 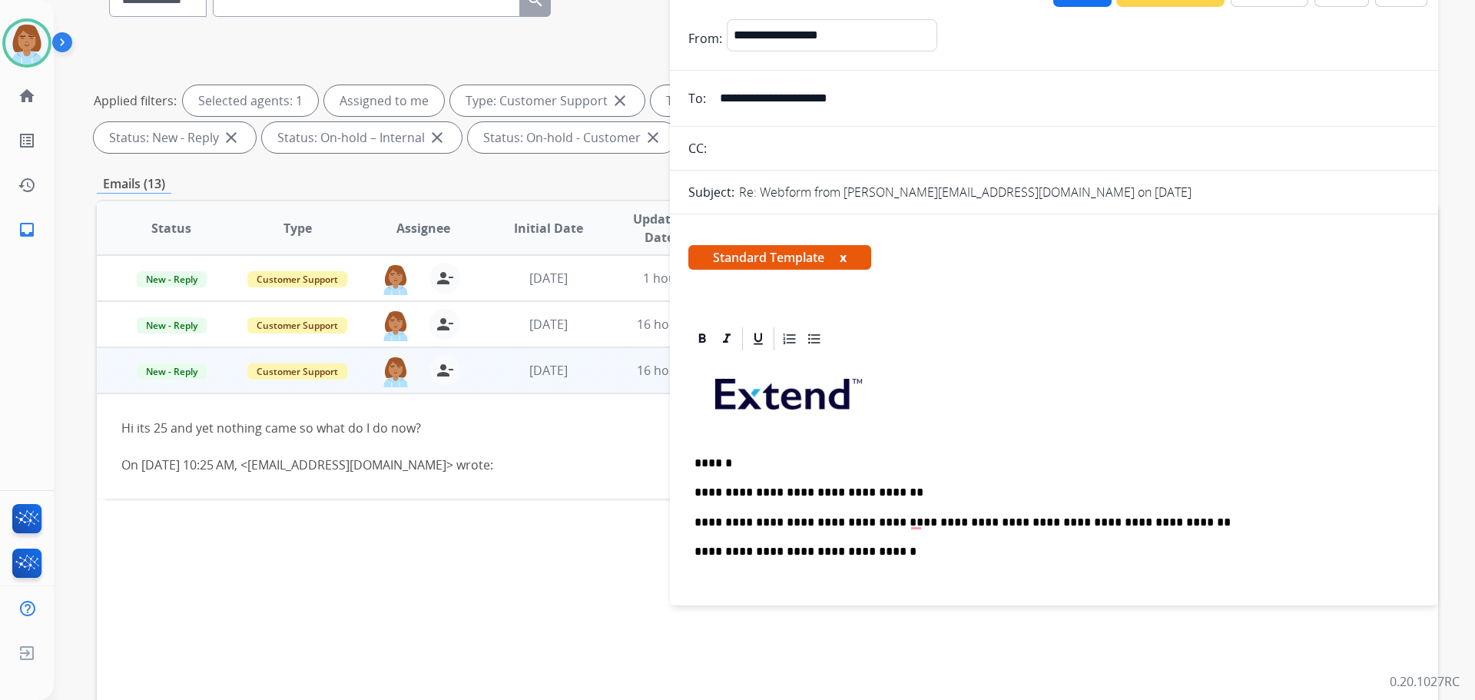 What do you see at coordinates (674, 278) in the screenshot?
I see `span: 1 hour ago` at bounding box center [674, 278].